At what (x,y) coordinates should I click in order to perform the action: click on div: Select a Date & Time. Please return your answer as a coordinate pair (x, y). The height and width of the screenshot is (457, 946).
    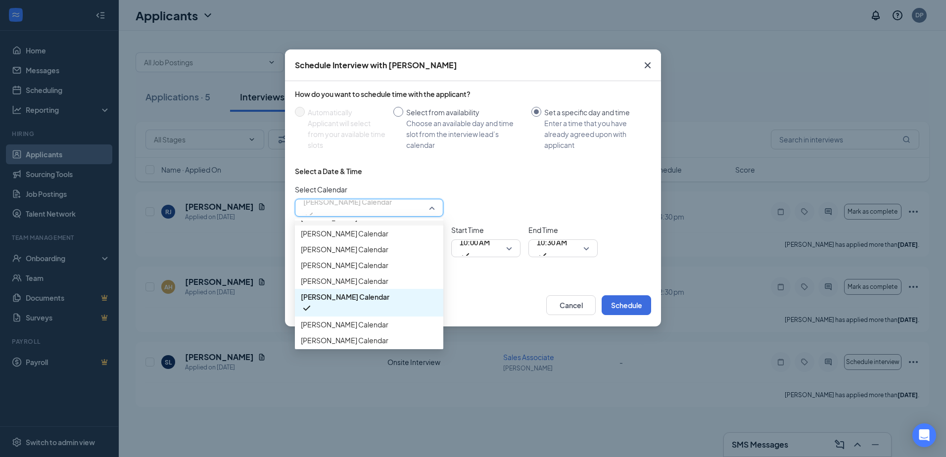
    Looking at the image, I should click on (329, 171).